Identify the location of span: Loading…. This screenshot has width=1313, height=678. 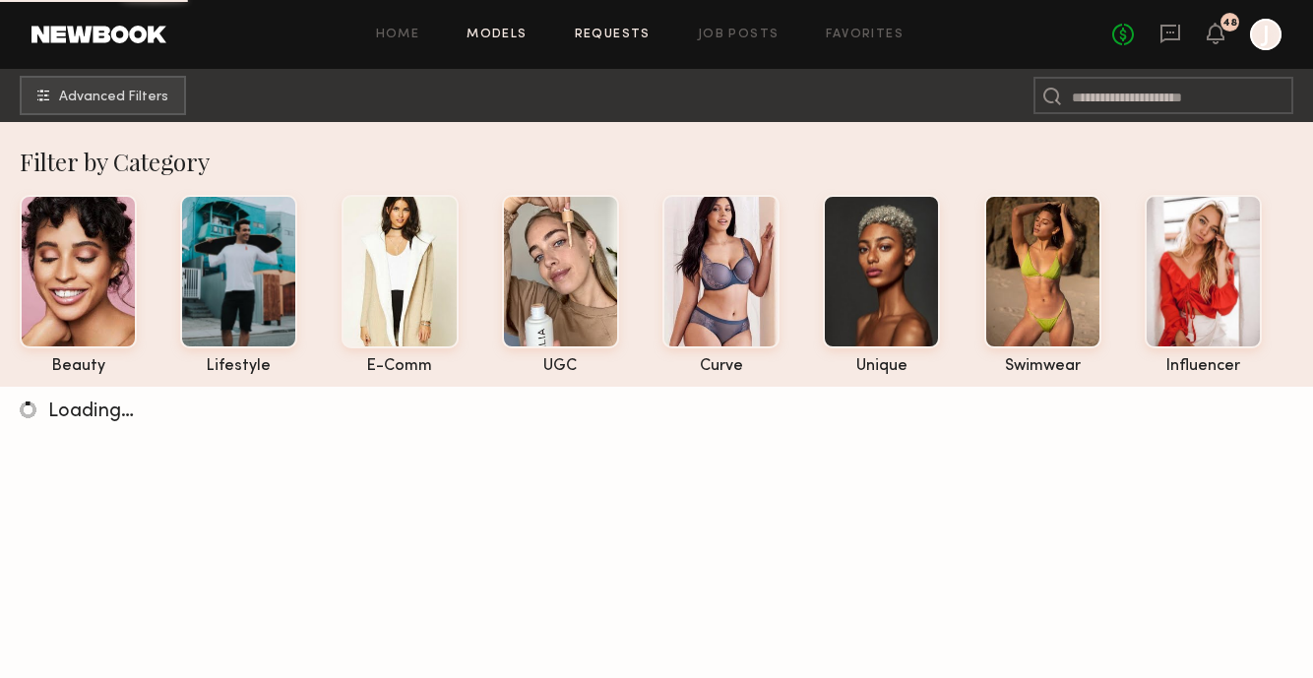
(91, 411).